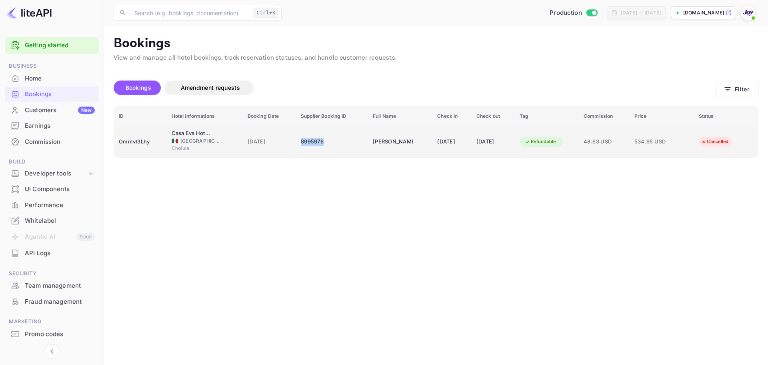 Image resolution: width=768 pixels, height=365 pixels. Describe the element at coordinates (140, 142) in the screenshot. I see `div: Ommvt3Lhy` at that location.